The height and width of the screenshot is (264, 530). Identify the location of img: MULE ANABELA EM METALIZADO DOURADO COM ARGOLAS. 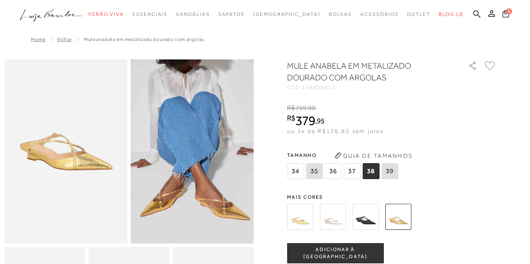
(398, 217).